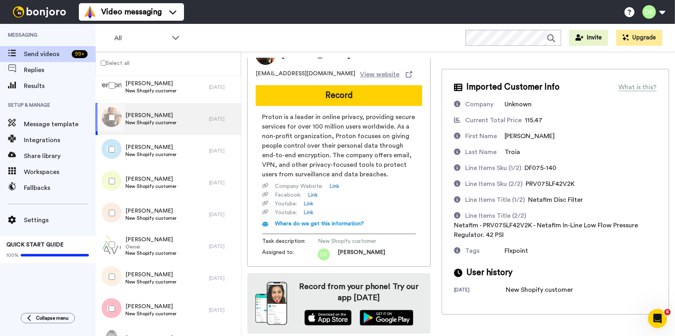  What do you see at coordinates (60, 70) in the screenshot?
I see `span: Replies` at bounding box center [60, 70].